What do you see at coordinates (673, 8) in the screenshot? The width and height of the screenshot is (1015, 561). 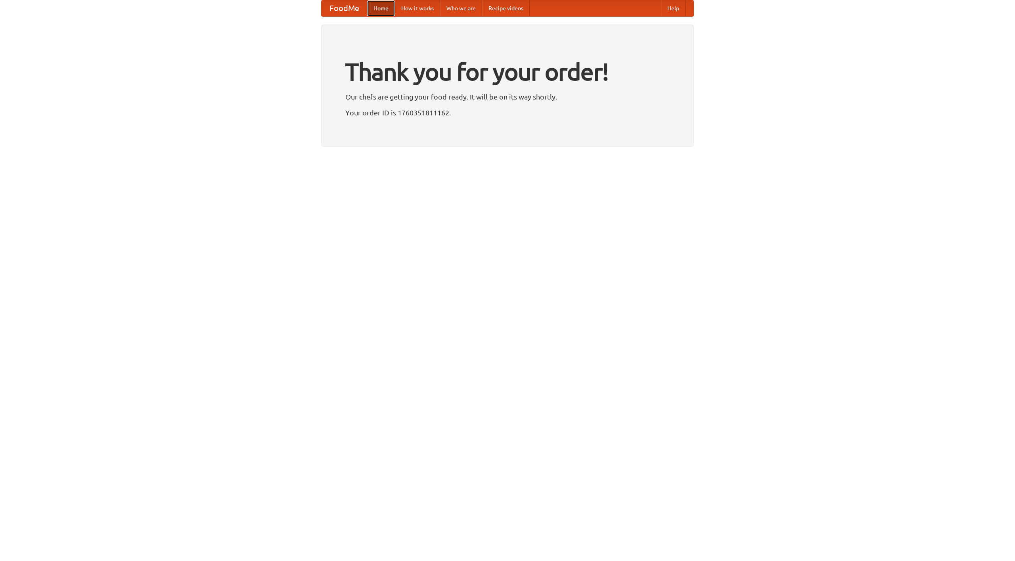 I see `a: Help` at bounding box center [673, 8].